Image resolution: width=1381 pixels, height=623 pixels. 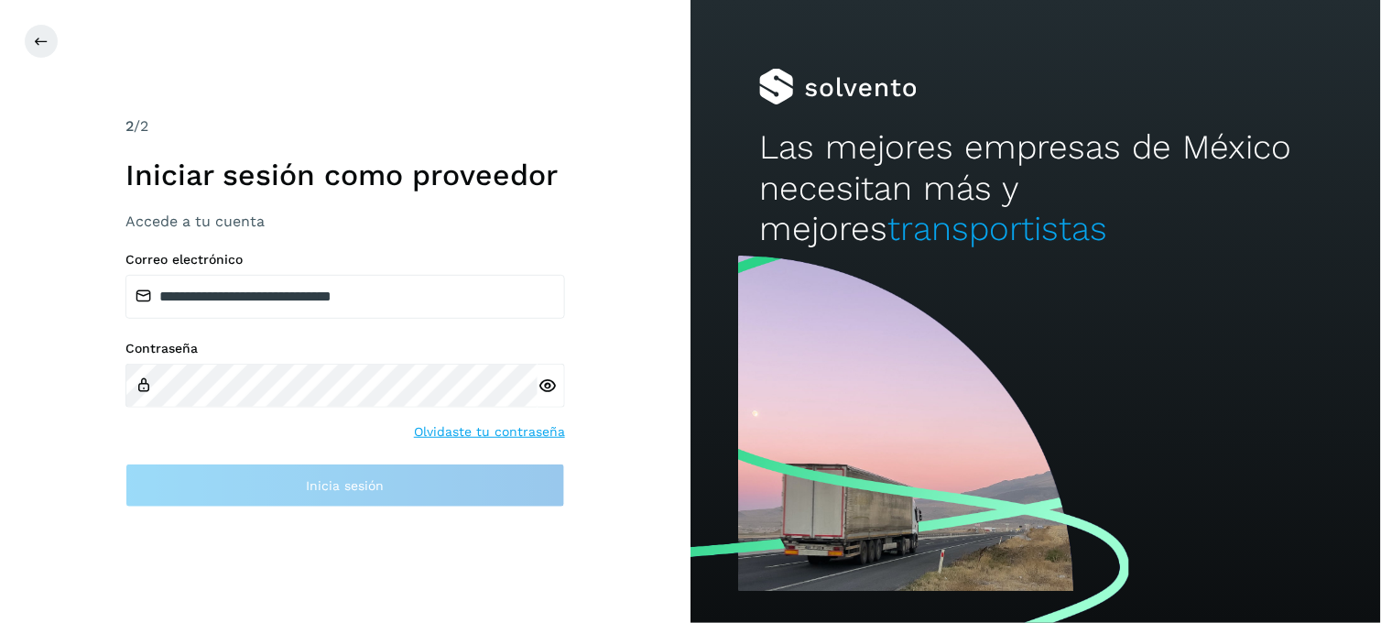 I want to click on a: Olvidaste tu contraseña, so click(x=489, y=431).